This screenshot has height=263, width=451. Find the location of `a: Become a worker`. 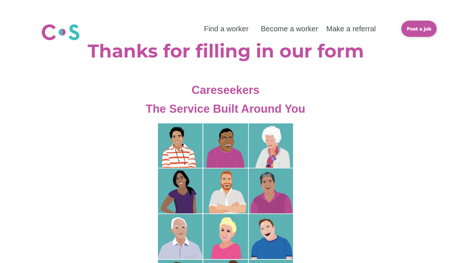

a: Become a worker is located at coordinates (289, 29).